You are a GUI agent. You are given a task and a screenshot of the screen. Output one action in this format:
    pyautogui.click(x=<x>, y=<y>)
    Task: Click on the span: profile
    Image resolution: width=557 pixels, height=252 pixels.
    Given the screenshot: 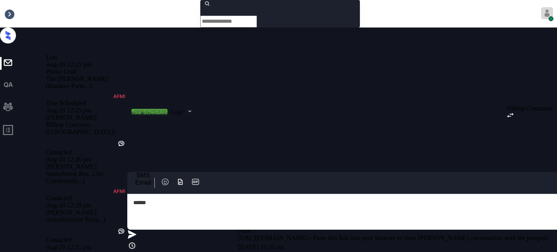 What is the action you would take?
    pyautogui.click(x=8, y=131)
    